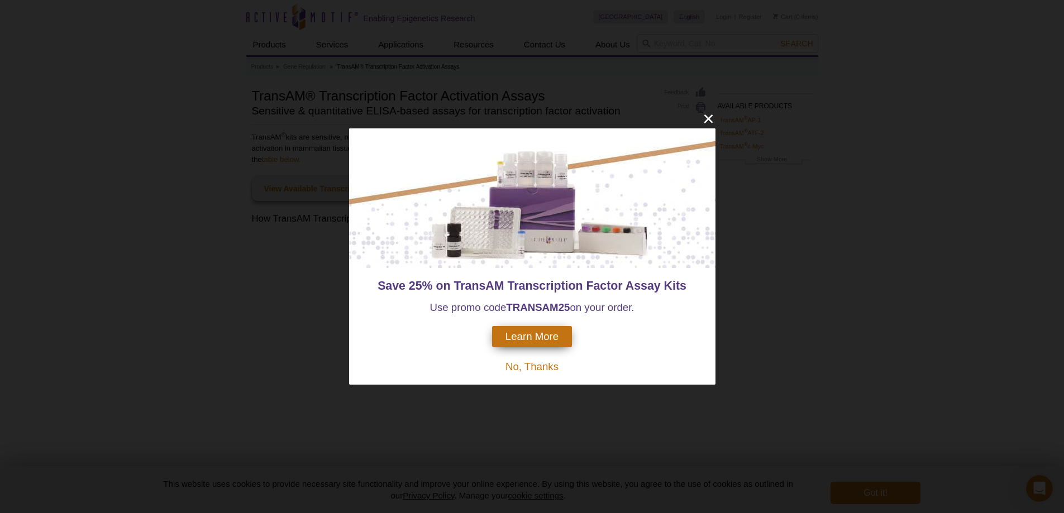 Image resolution: width=1064 pixels, height=513 pixels. Describe the element at coordinates (532, 366) in the screenshot. I see `span: No, Thanks` at that location.